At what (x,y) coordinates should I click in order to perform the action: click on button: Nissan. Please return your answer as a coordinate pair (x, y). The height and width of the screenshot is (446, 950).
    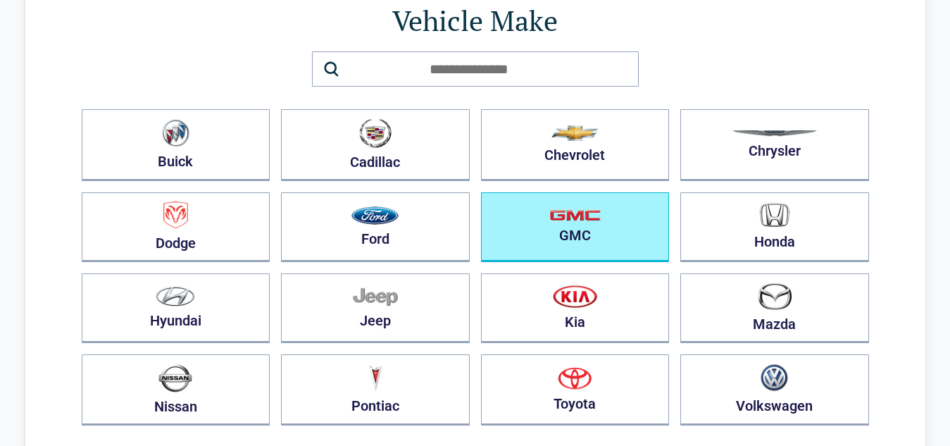
    Looking at the image, I should click on (176, 389).